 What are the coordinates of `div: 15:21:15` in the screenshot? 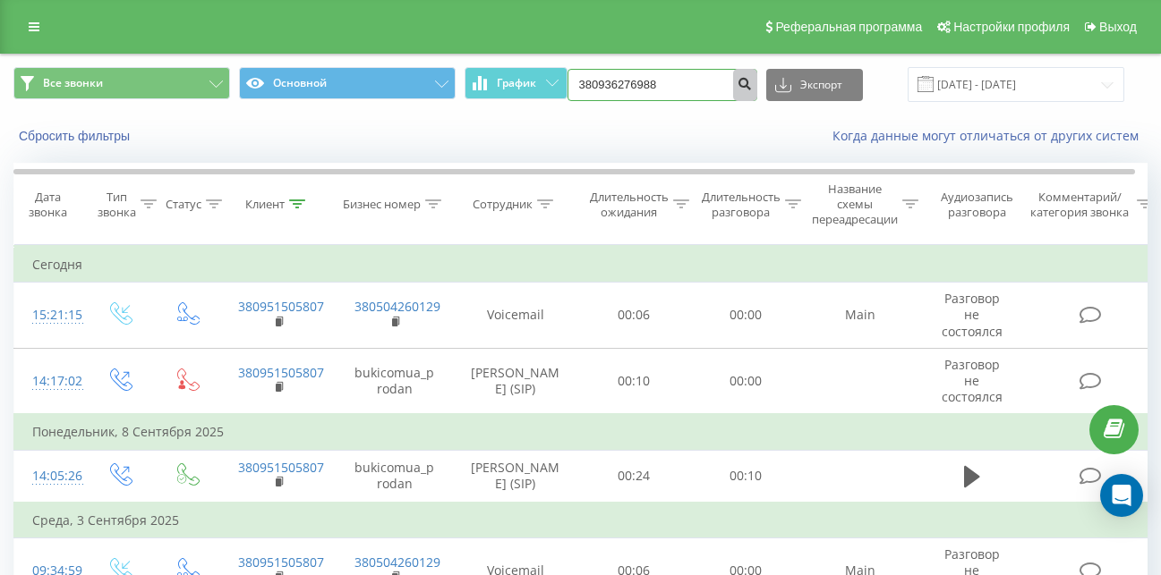 It's located at (50, 315).